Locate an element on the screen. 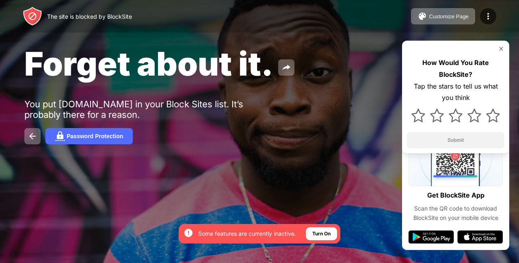 The width and height of the screenshot is (519, 263). img: rate-us-close.svg is located at coordinates (501, 49).